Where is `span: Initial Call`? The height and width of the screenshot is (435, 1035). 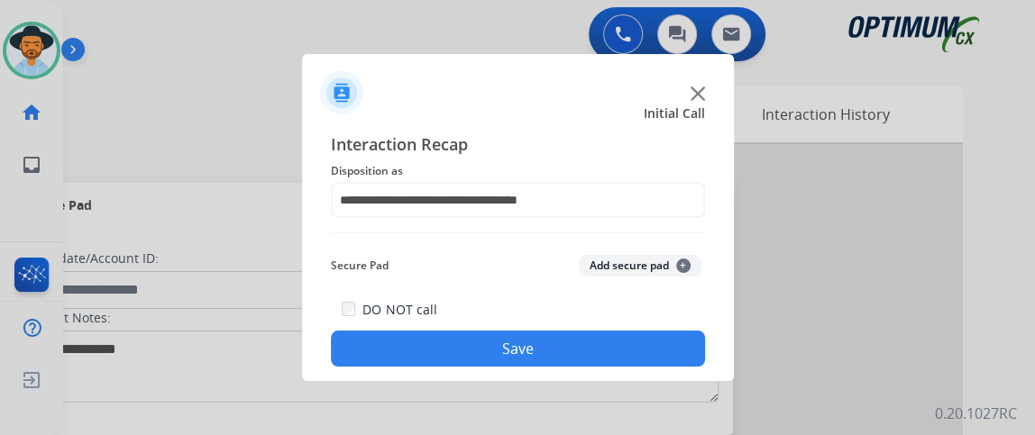 span: Initial Call is located at coordinates (674, 114).